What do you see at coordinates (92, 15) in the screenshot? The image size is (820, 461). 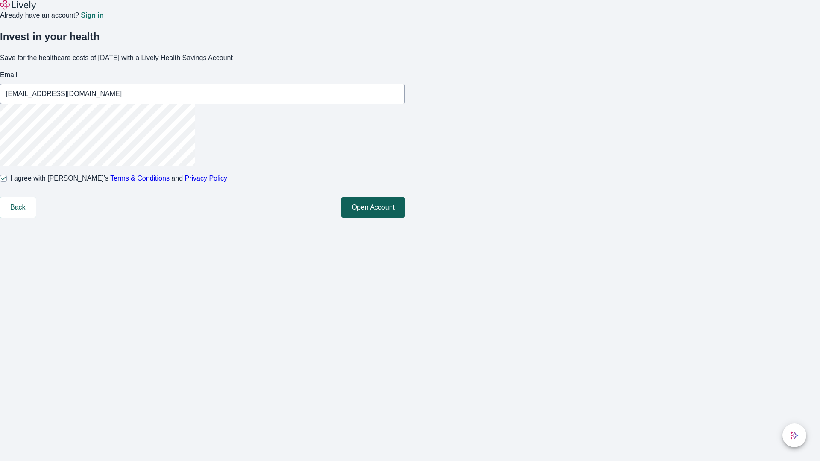 I see `div: Sign in` at bounding box center [92, 15].